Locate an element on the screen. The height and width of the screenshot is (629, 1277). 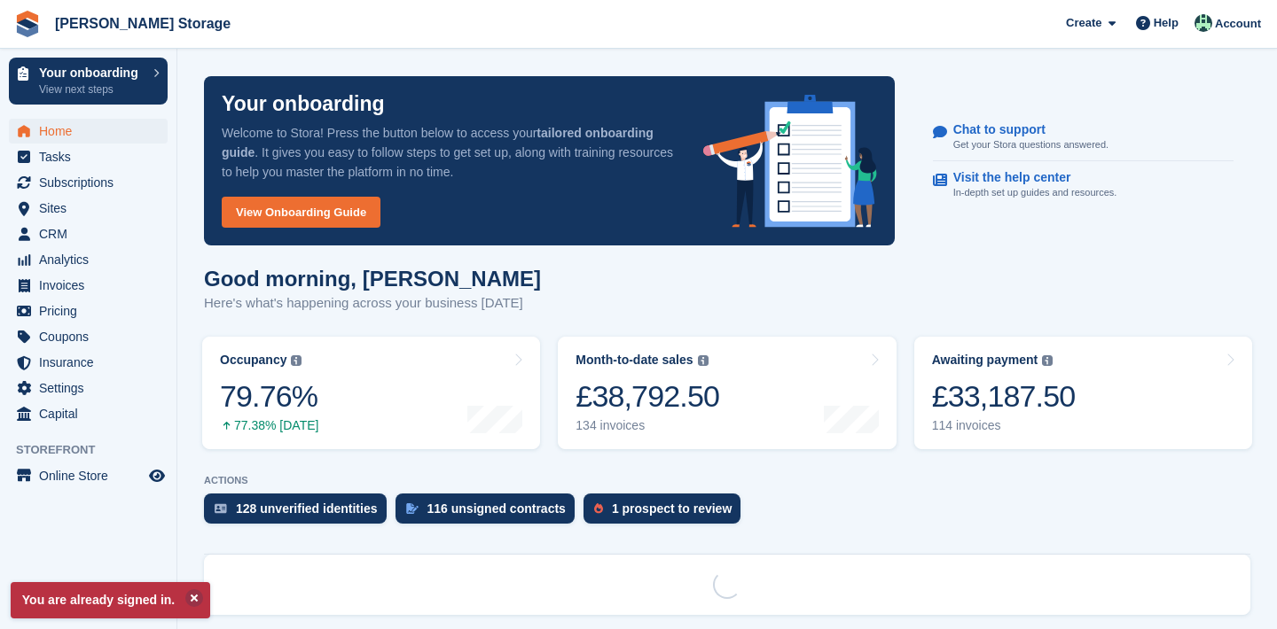
span: Account is located at coordinates (1238, 24).